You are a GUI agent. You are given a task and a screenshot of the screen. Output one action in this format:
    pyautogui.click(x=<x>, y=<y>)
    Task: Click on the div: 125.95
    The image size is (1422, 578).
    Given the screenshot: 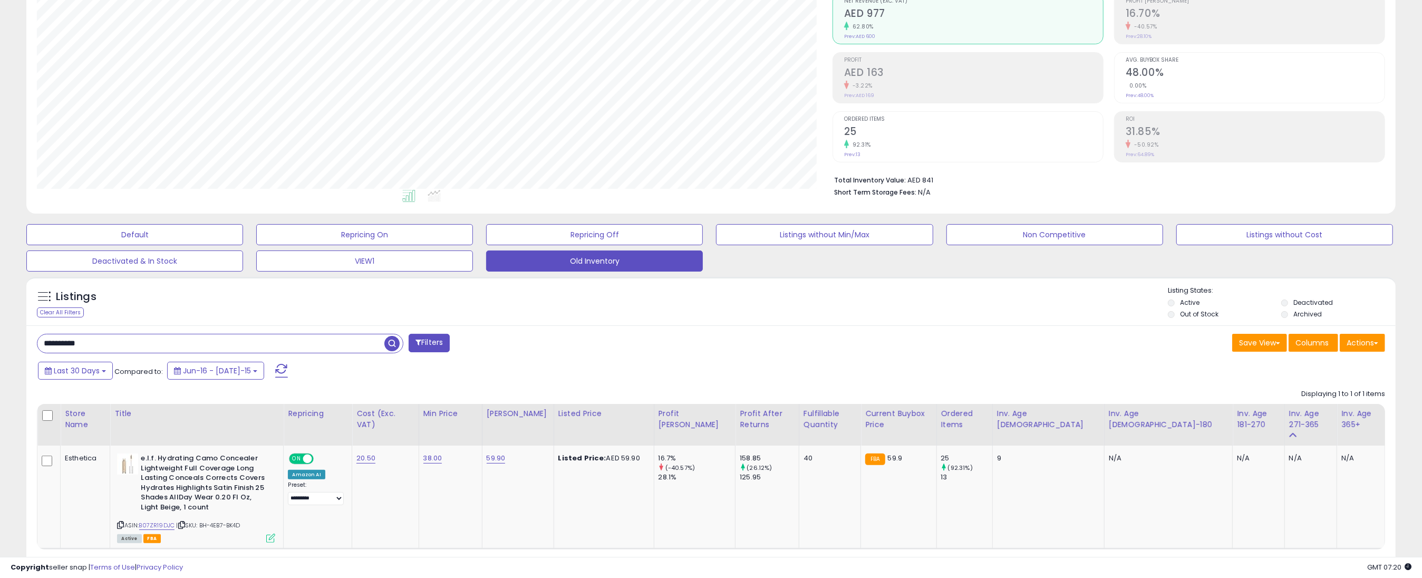 What is the action you would take?
    pyautogui.click(x=770, y=477)
    